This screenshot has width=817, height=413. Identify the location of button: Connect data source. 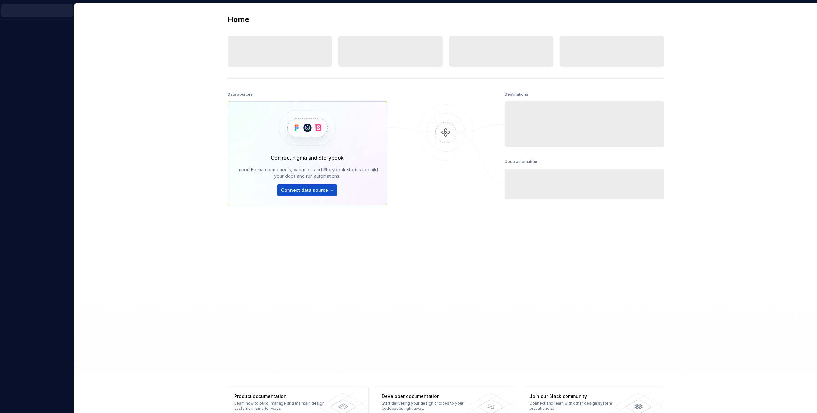
(307, 190).